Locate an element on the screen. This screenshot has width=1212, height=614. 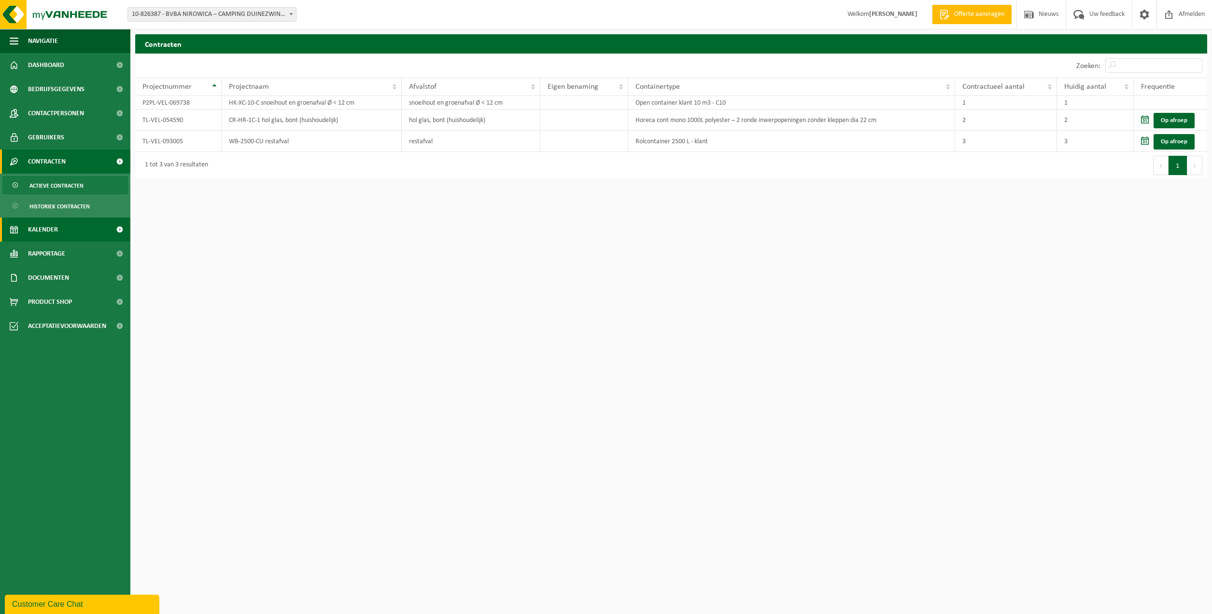
button: Previous is located at coordinates (1160, 166).